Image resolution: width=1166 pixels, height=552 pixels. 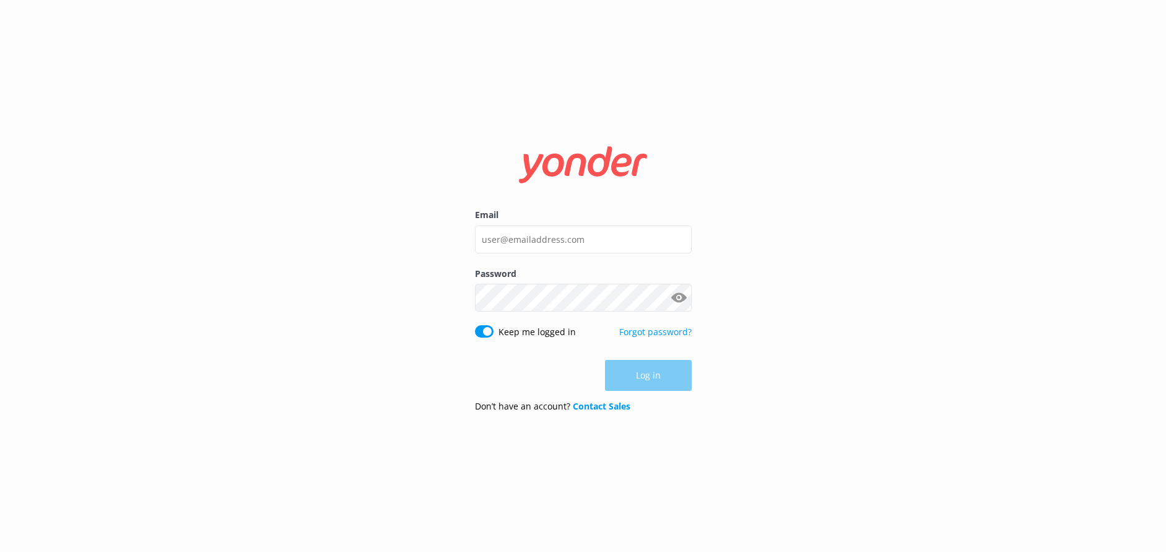 What do you see at coordinates (537, 332) in the screenshot?
I see `label: Keep me logged in` at bounding box center [537, 332].